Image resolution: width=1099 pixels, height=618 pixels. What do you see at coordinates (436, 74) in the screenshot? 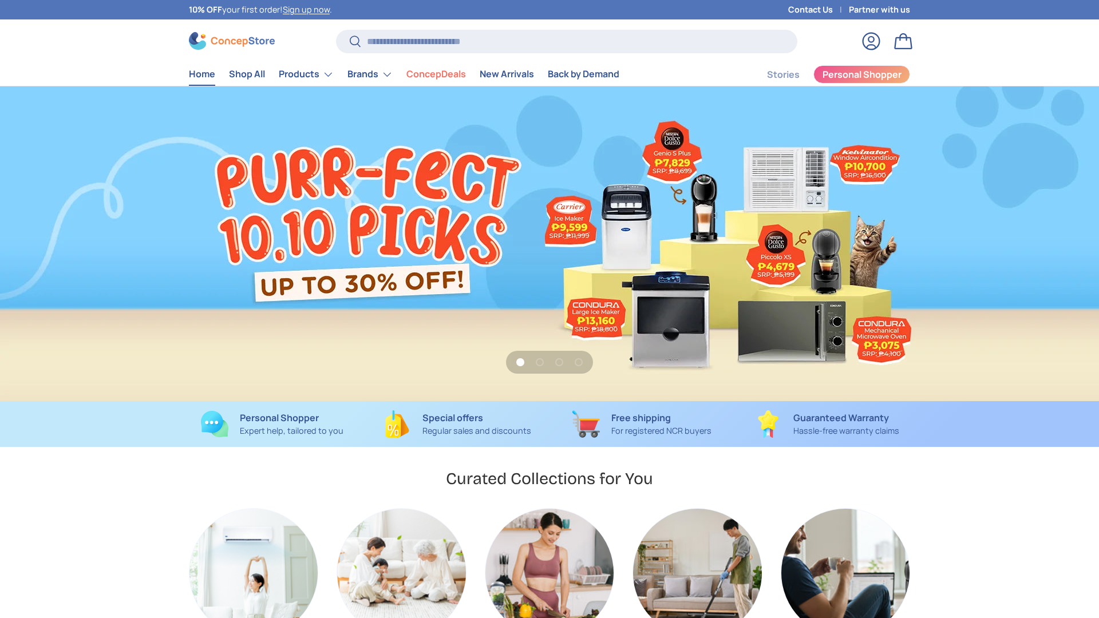
I see `a: ConcepDeals` at bounding box center [436, 74].